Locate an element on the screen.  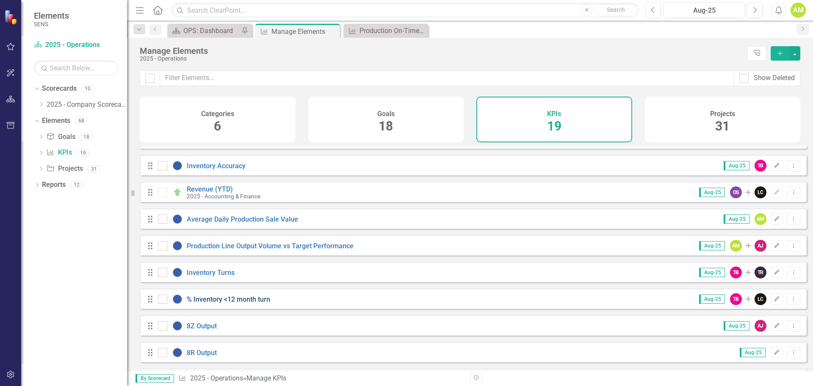
img: ClearPoint Strategy is located at coordinates (11, 17).